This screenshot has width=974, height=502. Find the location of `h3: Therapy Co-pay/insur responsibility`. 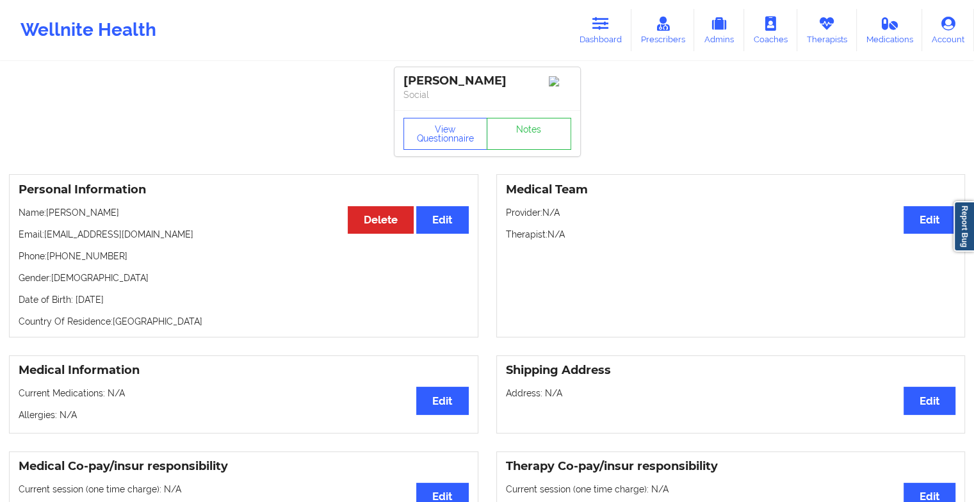

h3: Therapy Co-pay/insur responsibility is located at coordinates (731, 466).